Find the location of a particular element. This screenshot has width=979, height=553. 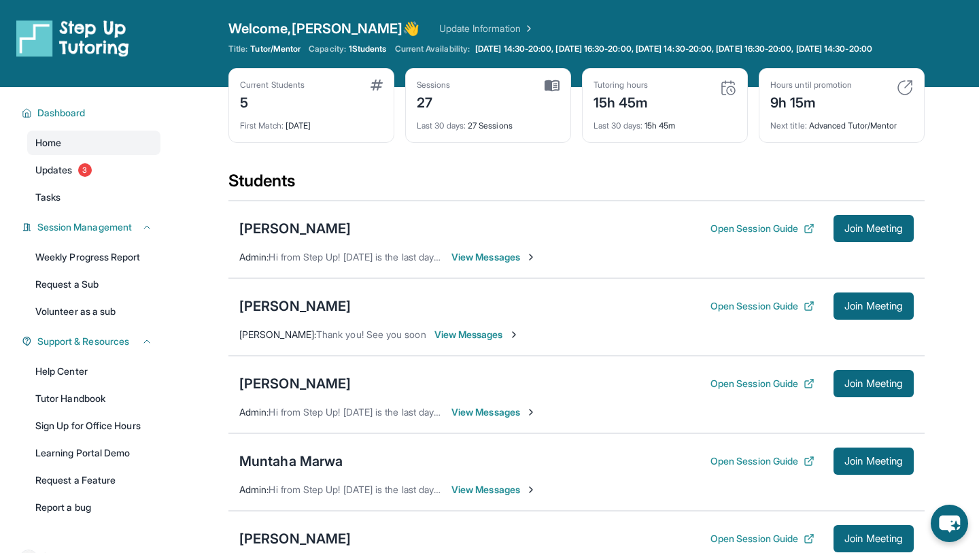

a: Weekly Progress Report is located at coordinates (94, 257).